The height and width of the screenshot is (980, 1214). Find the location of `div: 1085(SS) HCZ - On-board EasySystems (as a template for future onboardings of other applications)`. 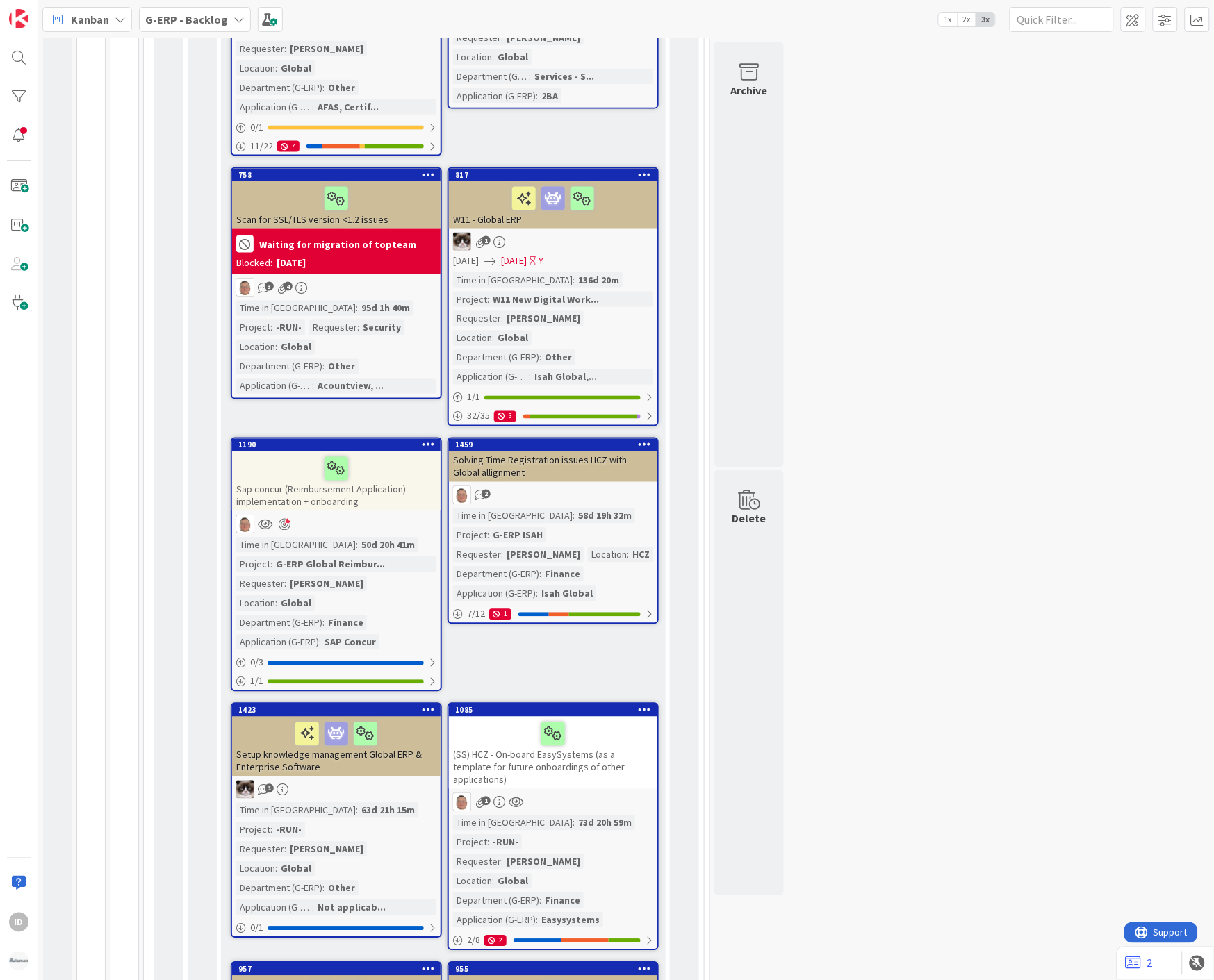

div: 1085(SS) HCZ - On-board EasySystems (as a template for future onboardings of other applications) is located at coordinates (553, 746).